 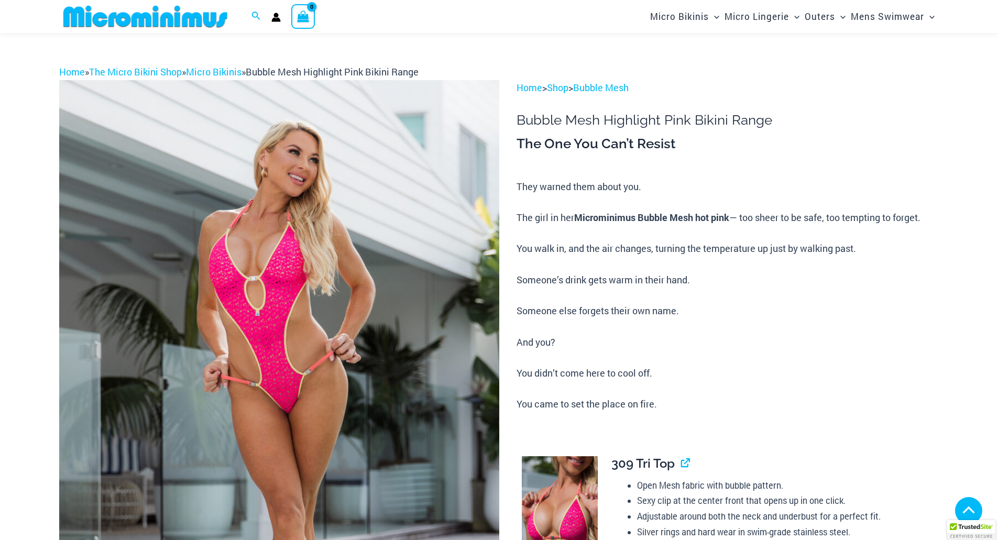 I want to click on span: 309 Tri Top, so click(x=643, y=463).